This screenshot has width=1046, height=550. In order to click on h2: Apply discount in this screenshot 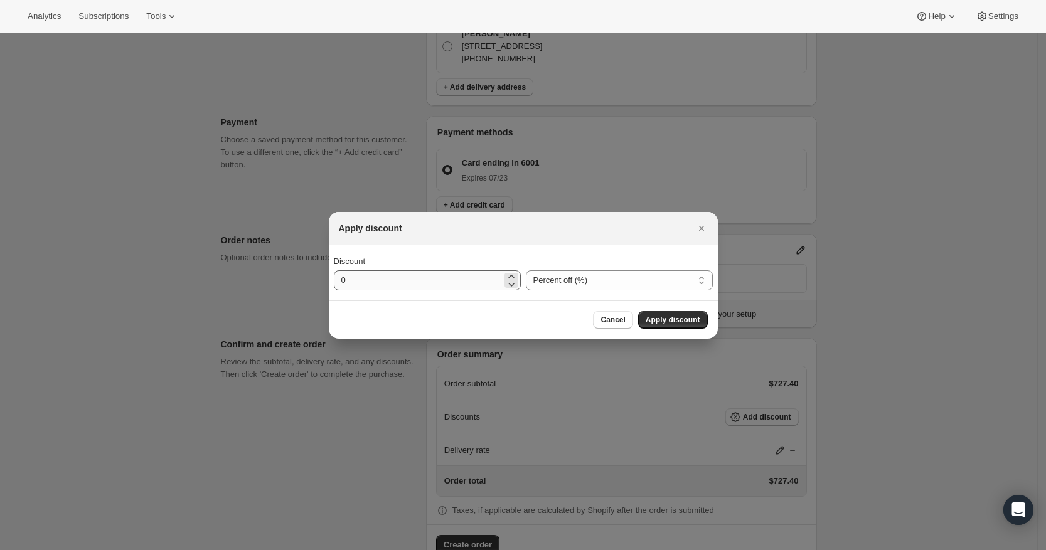, I will do `click(370, 228)`.